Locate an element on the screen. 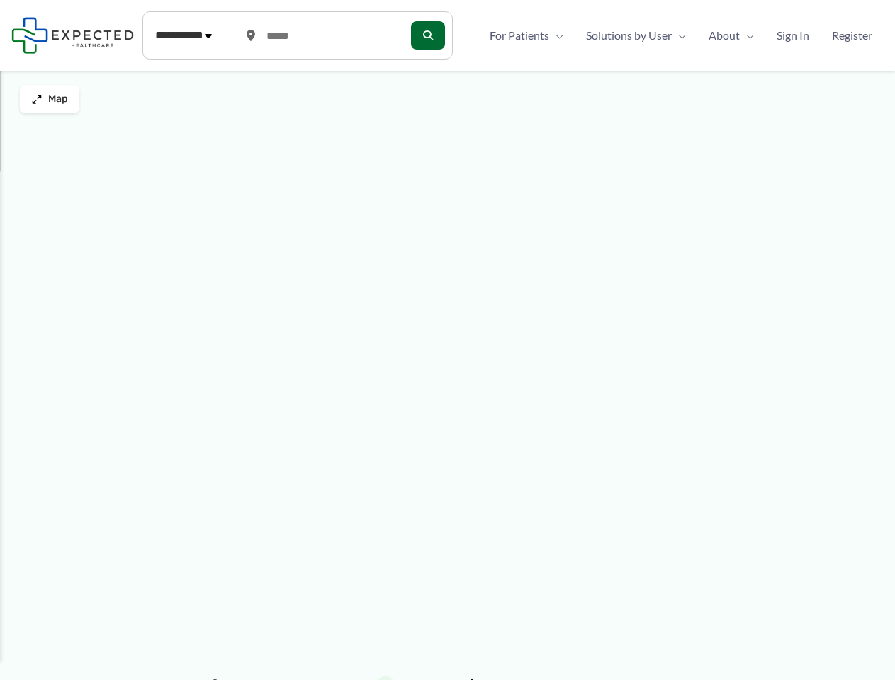 The width and height of the screenshot is (895, 680). a: For PatientsMenu Toggle is located at coordinates (527, 35).